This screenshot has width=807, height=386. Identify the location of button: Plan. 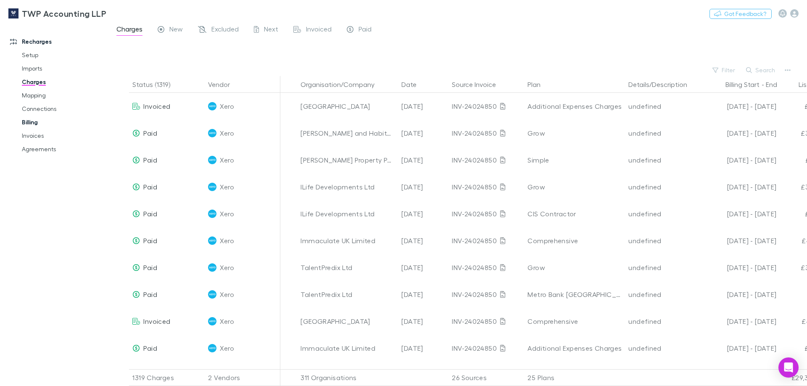
(539, 85).